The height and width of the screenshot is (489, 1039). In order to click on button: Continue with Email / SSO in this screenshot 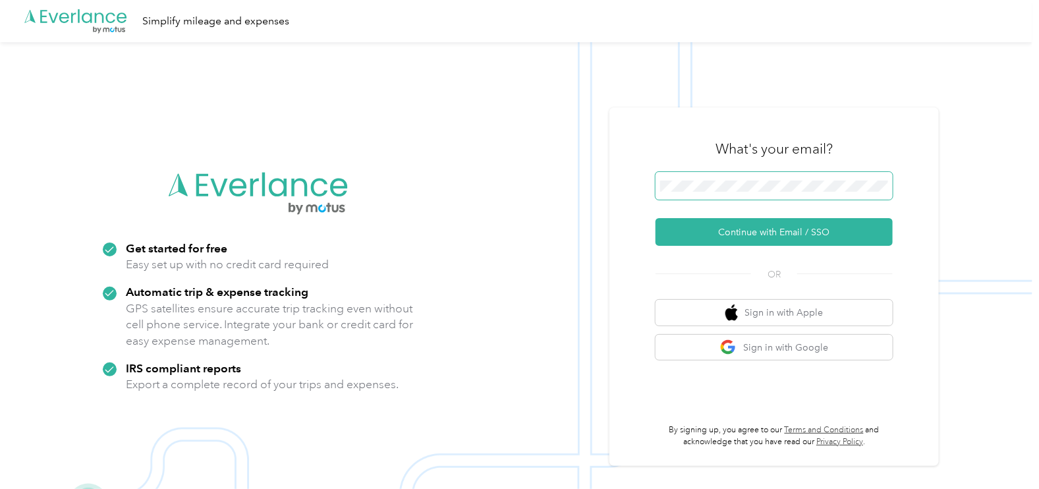, I will do `click(774, 232)`.